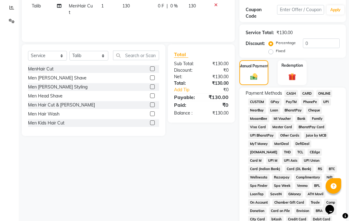 The height and width of the screenshot is (221, 349). Describe the element at coordinates (281, 144) in the screenshot. I see `span: MariDeal` at that location.